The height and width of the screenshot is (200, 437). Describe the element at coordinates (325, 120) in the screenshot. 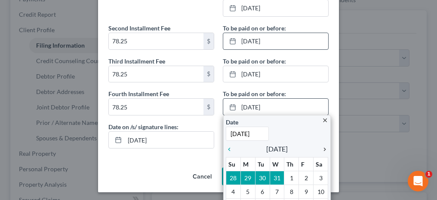

I see `i: close` at that location.